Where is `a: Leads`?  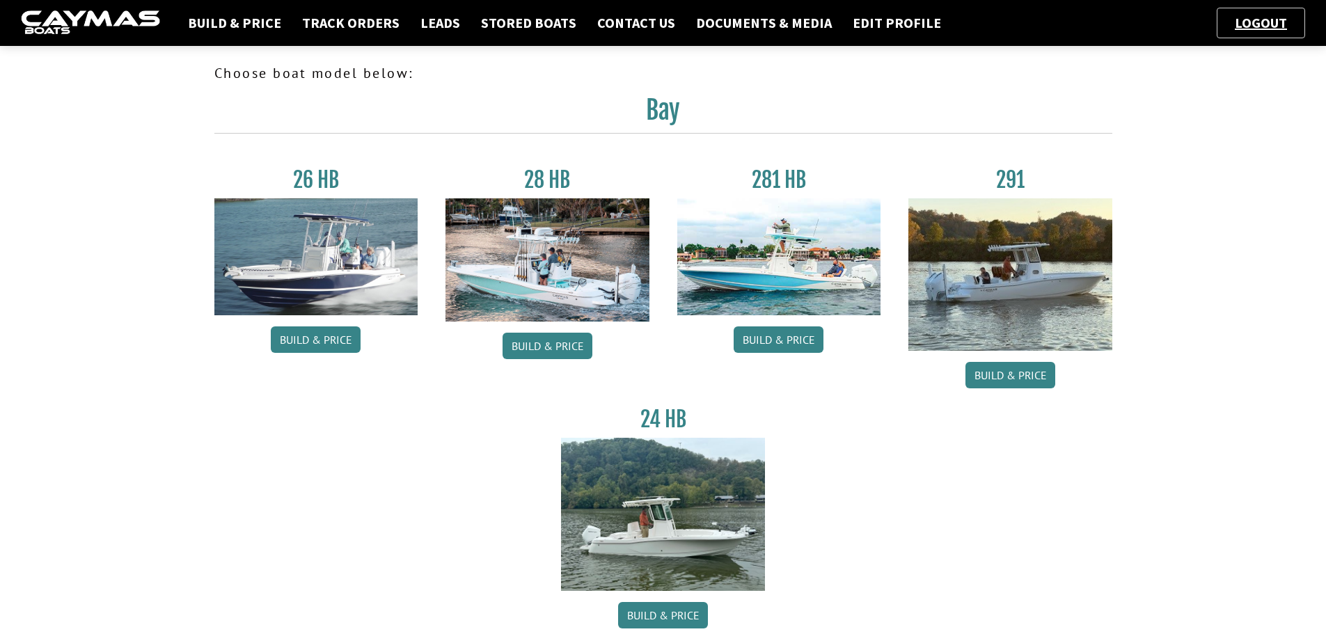
a: Leads is located at coordinates (440, 23).